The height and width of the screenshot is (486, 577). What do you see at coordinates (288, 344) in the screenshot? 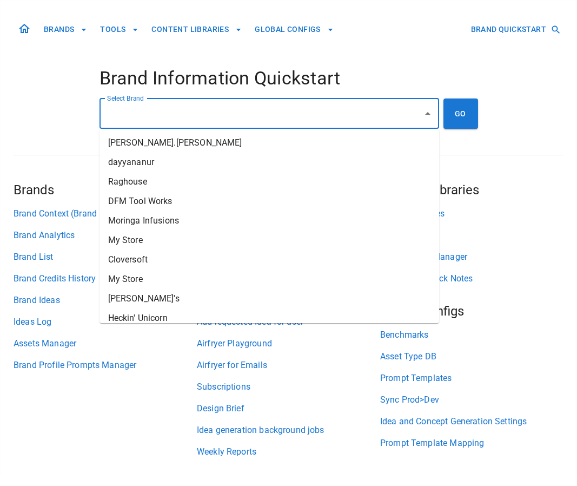
I see `a: Airfryer Playground` at bounding box center [288, 344].